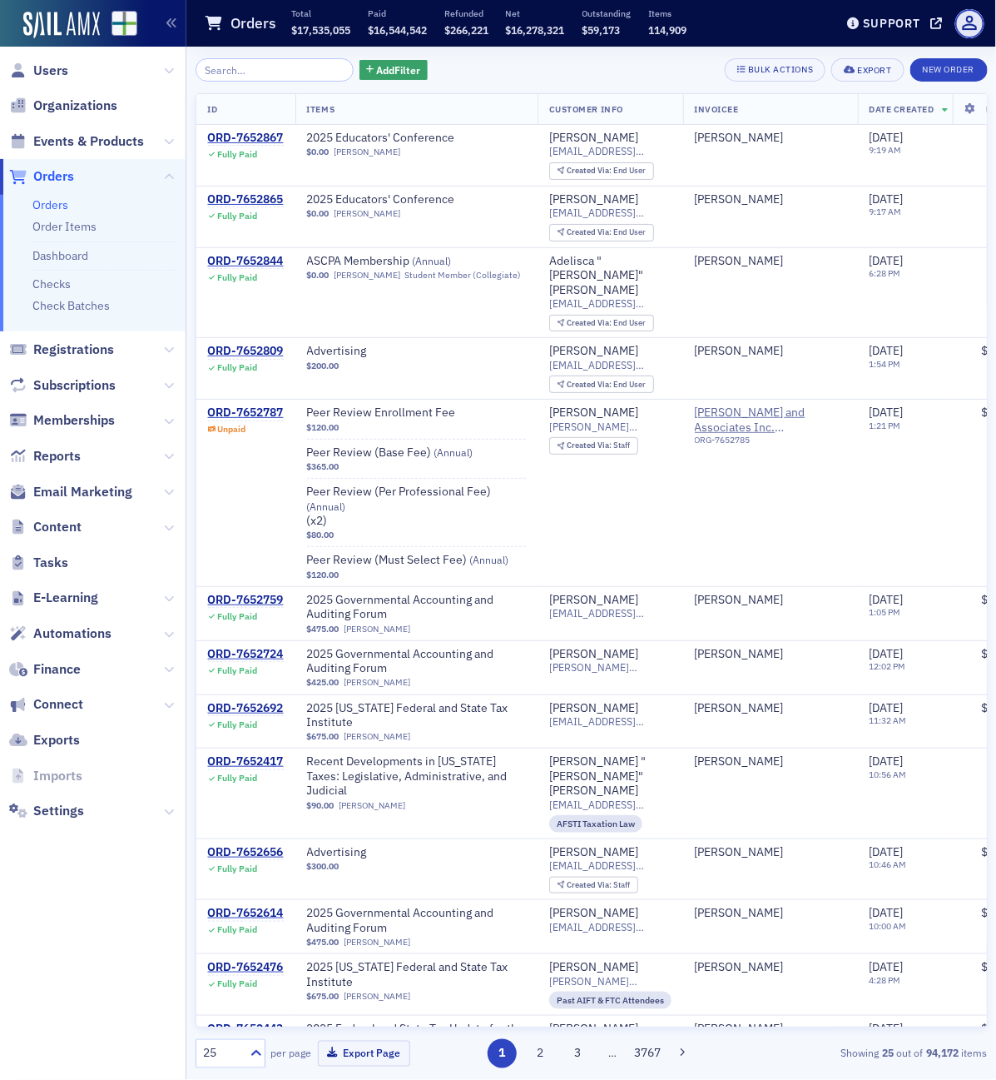 This screenshot has width=996, height=1080. I want to click on p: Total, so click(320, 13).